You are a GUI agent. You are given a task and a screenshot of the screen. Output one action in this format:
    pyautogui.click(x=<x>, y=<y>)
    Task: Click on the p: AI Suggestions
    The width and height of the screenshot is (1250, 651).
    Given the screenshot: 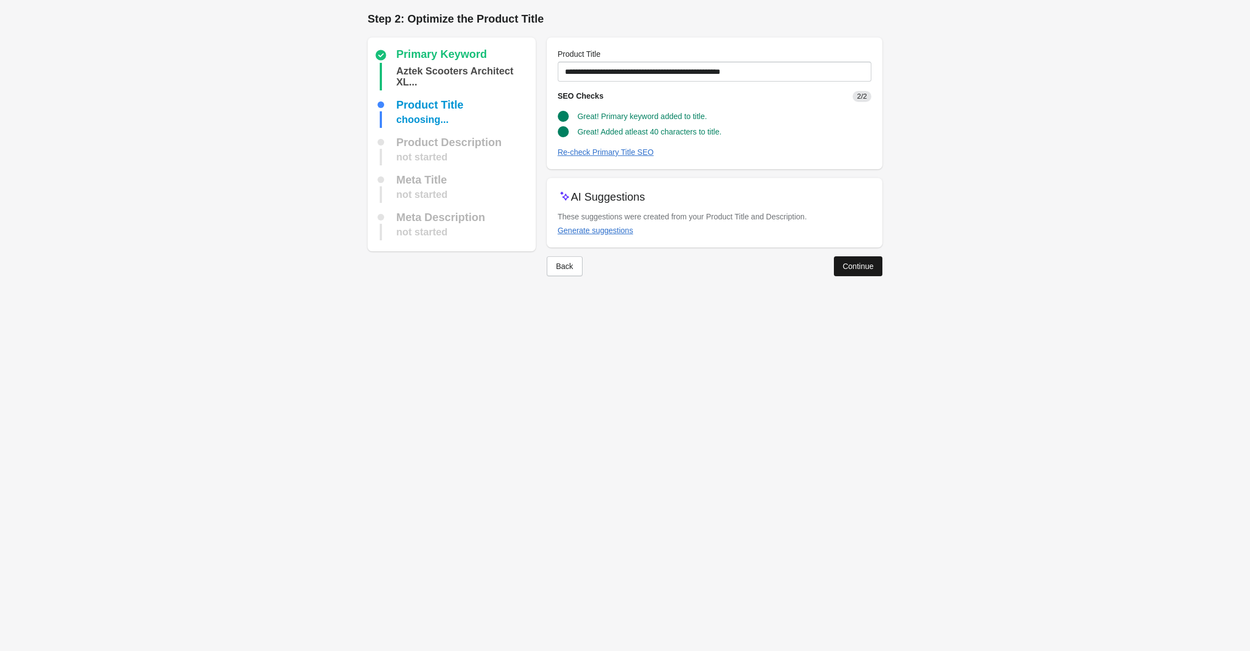 What is the action you would take?
    pyautogui.click(x=608, y=197)
    